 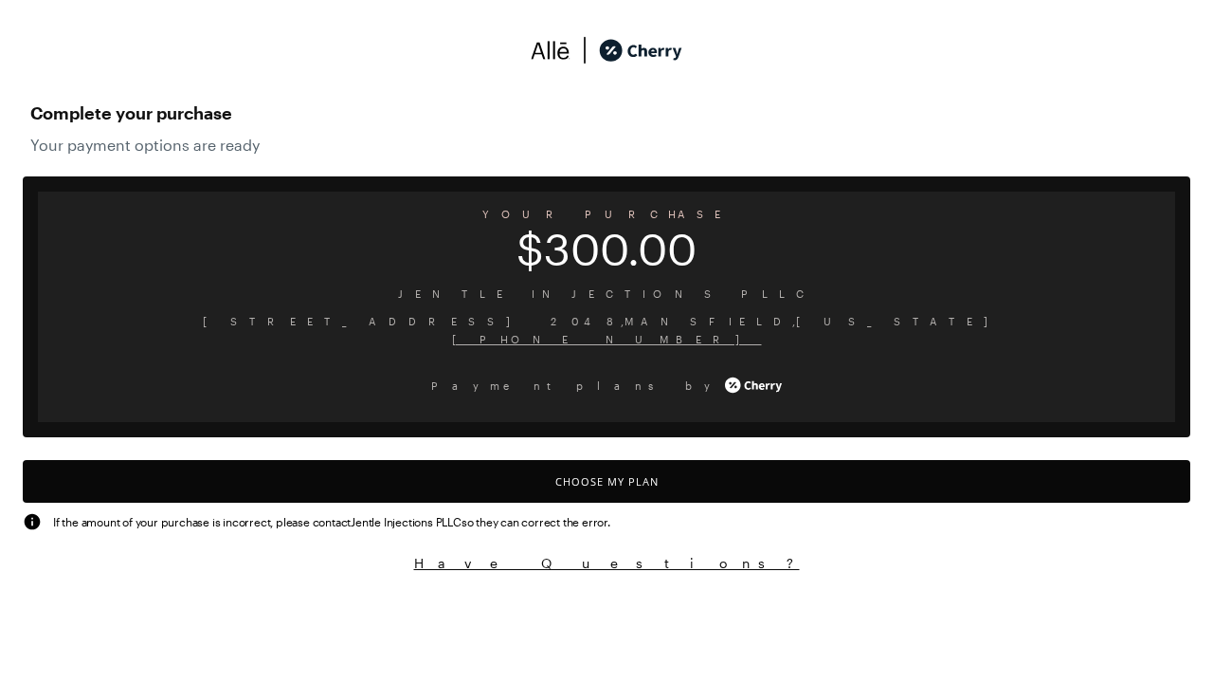 I want to click on img: cherry_black_logo-DrOE_MJI.svg, so click(x=641, y=50).